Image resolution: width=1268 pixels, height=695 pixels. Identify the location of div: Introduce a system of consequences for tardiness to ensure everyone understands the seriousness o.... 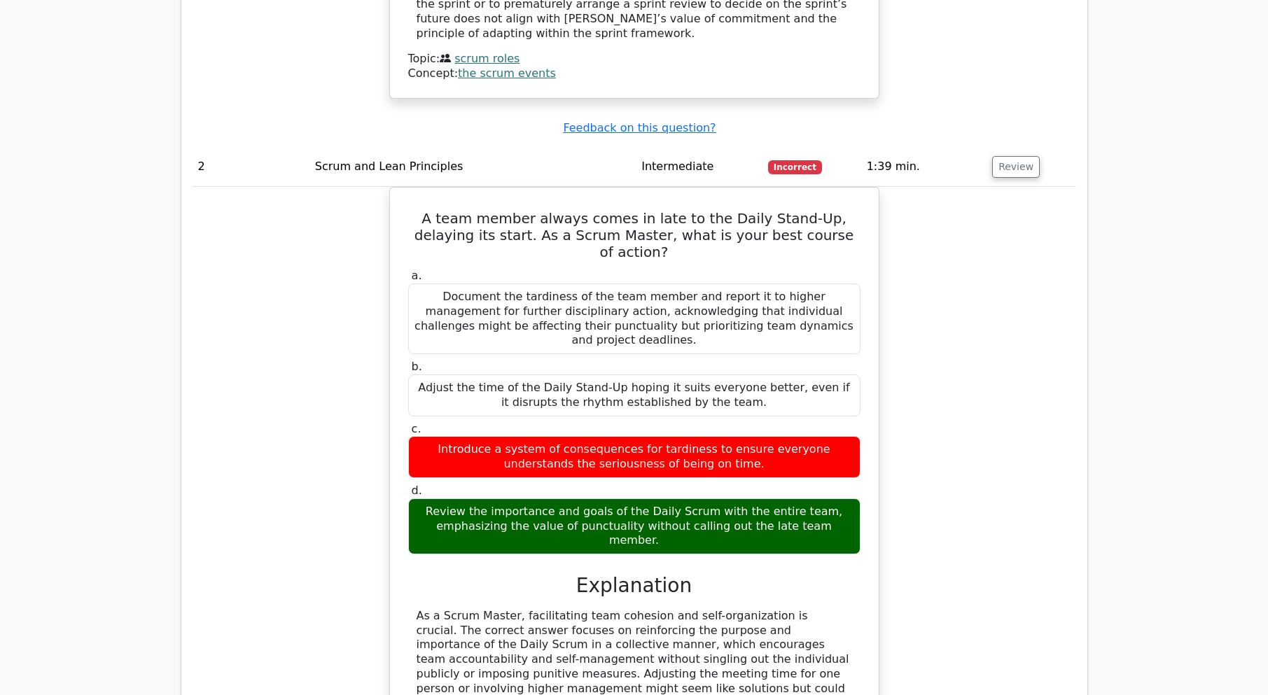
(634, 457).